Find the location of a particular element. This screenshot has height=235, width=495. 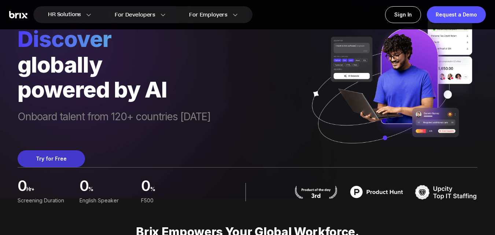

div: Sign In is located at coordinates (403, 15).